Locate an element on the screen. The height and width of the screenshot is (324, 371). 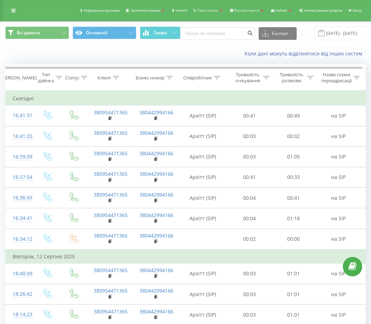
div: 18:14:23 is located at coordinates (20, 314).